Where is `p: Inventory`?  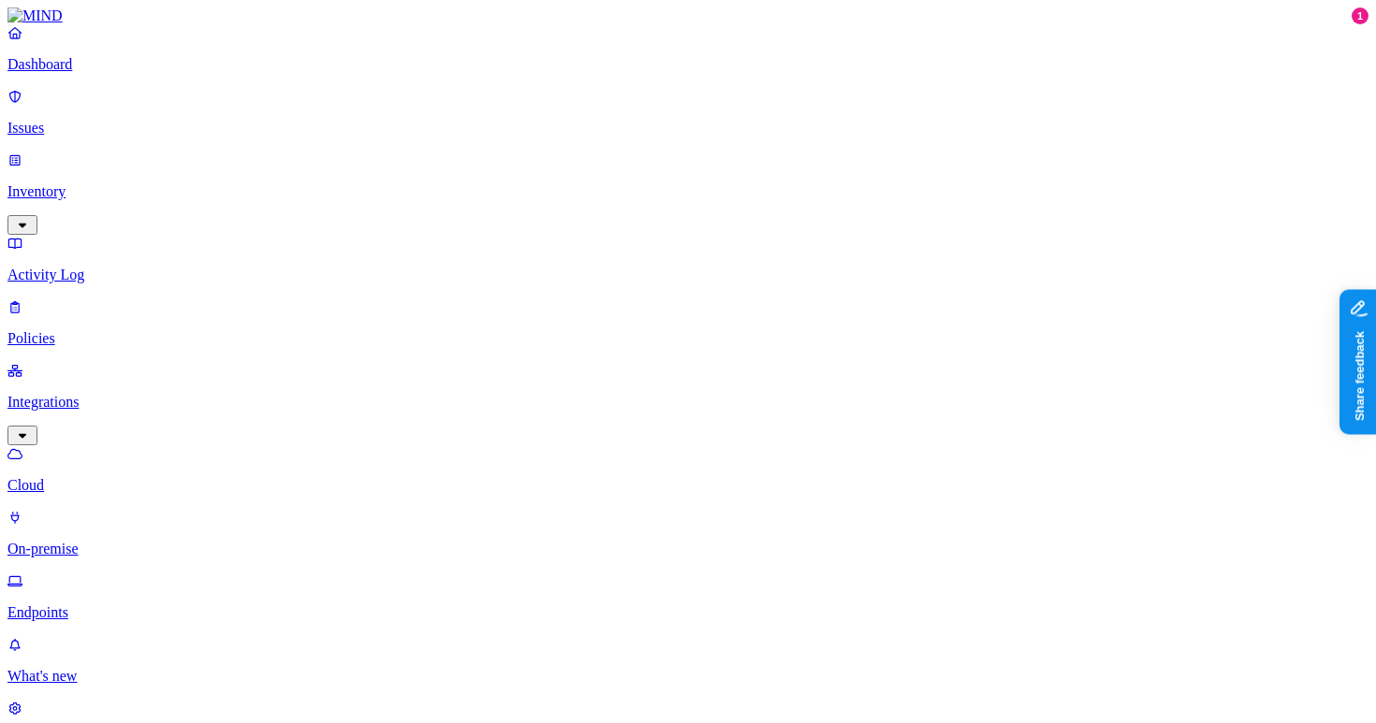
p: Inventory is located at coordinates (688, 192).